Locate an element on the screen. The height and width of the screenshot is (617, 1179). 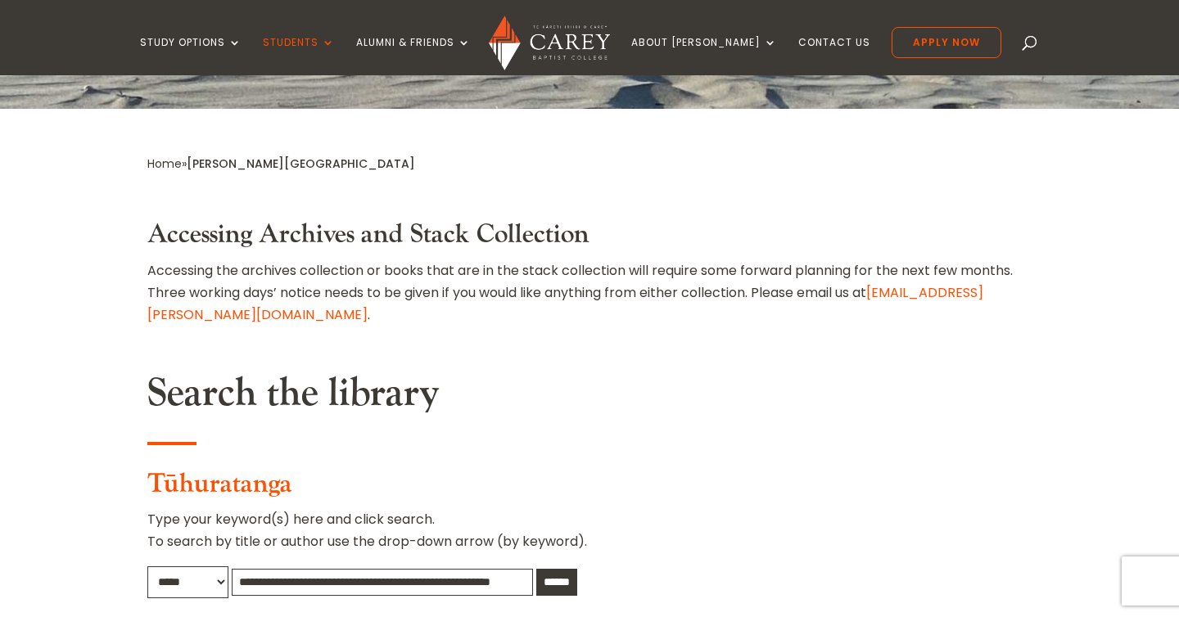
a: Apply Now is located at coordinates (946, 43).